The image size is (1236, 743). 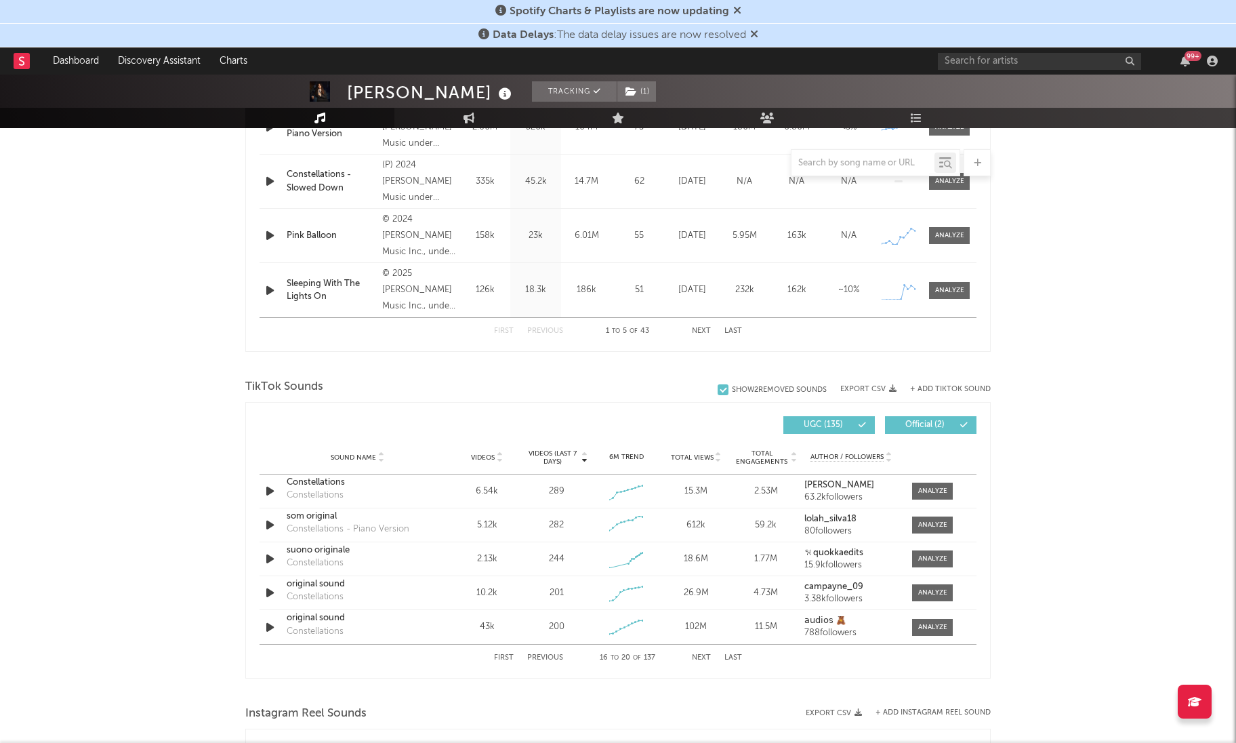 What do you see at coordinates (348, 529) in the screenshot?
I see `div: Constellations - Piano Version` at bounding box center [348, 529].